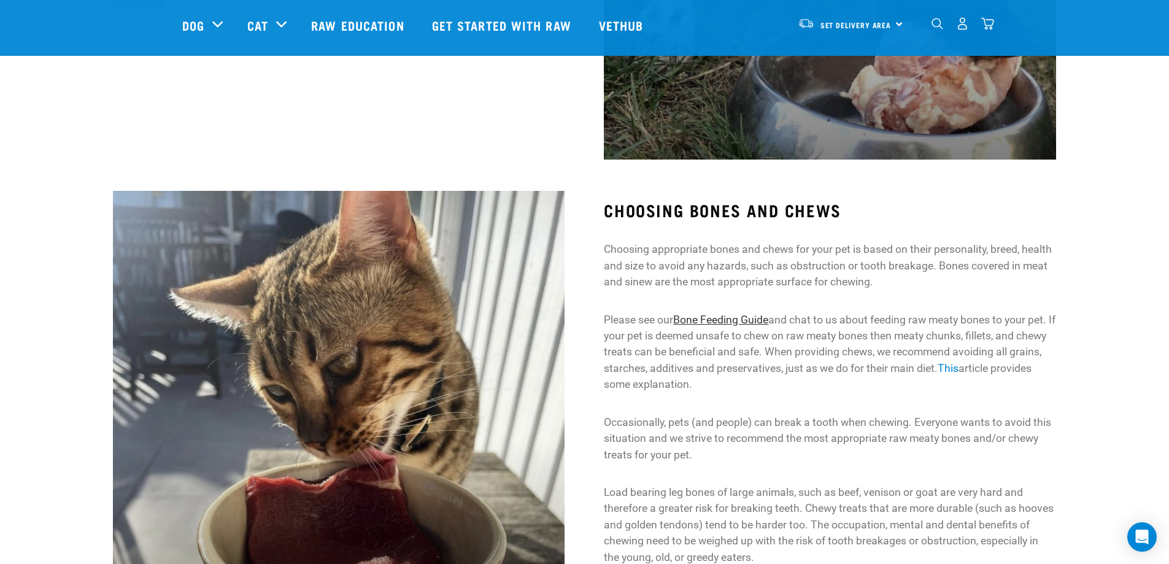 The height and width of the screenshot is (564, 1169). Describe the element at coordinates (359, 25) in the screenshot. I see `a: Raw Education` at that location.